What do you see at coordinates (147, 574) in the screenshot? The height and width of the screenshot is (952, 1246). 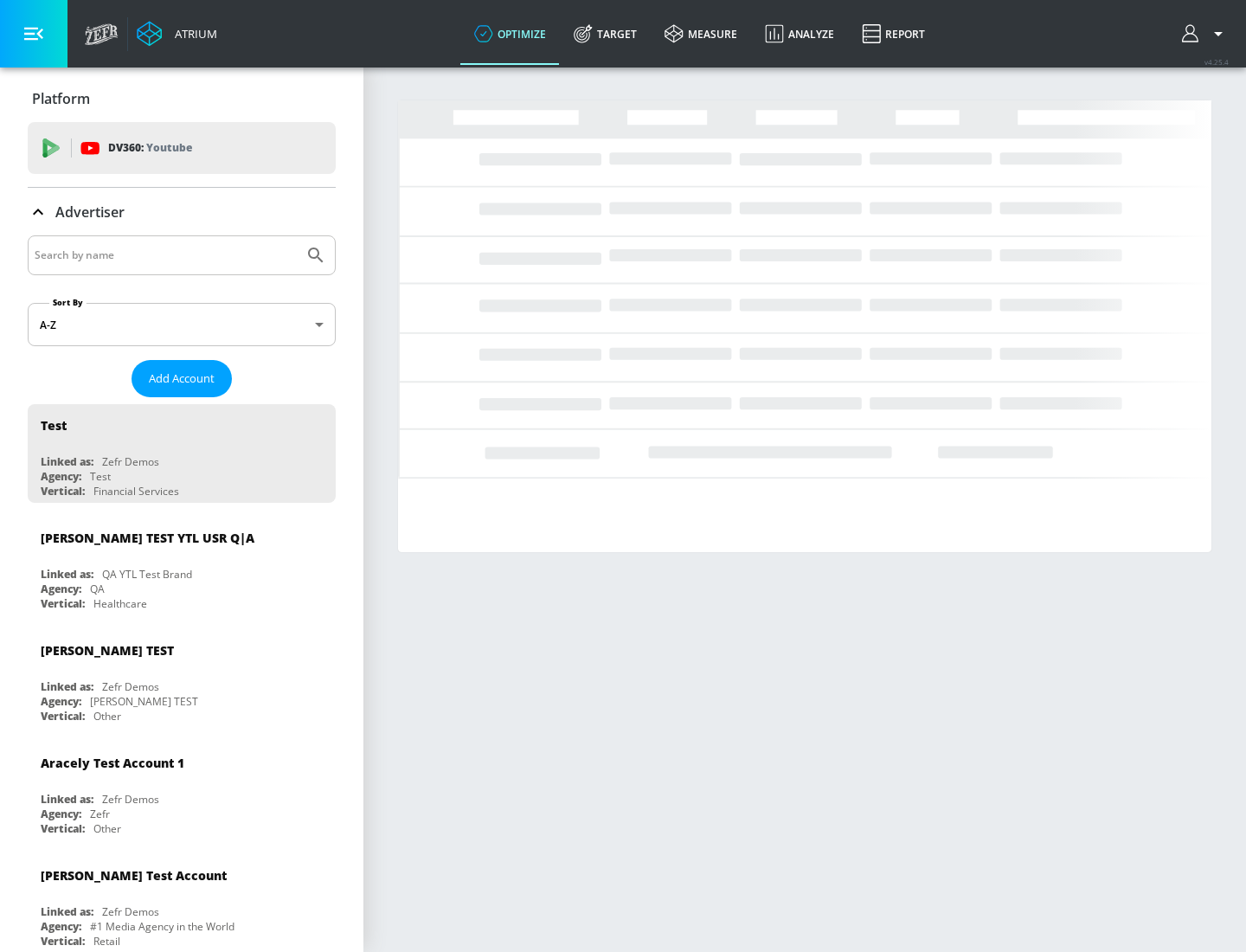 I see `div: QA YTL Test Brand` at bounding box center [147, 574].